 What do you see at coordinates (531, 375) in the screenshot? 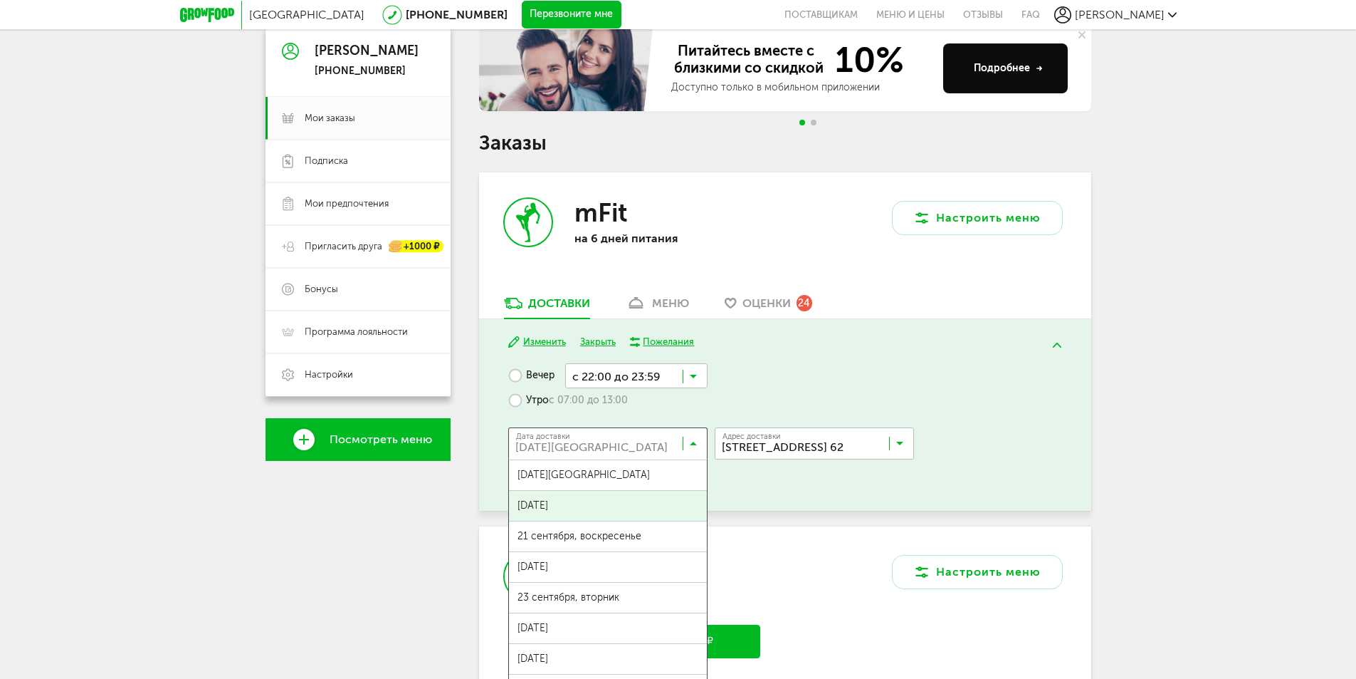
I see `label: Вечер` at bounding box center [531, 375].